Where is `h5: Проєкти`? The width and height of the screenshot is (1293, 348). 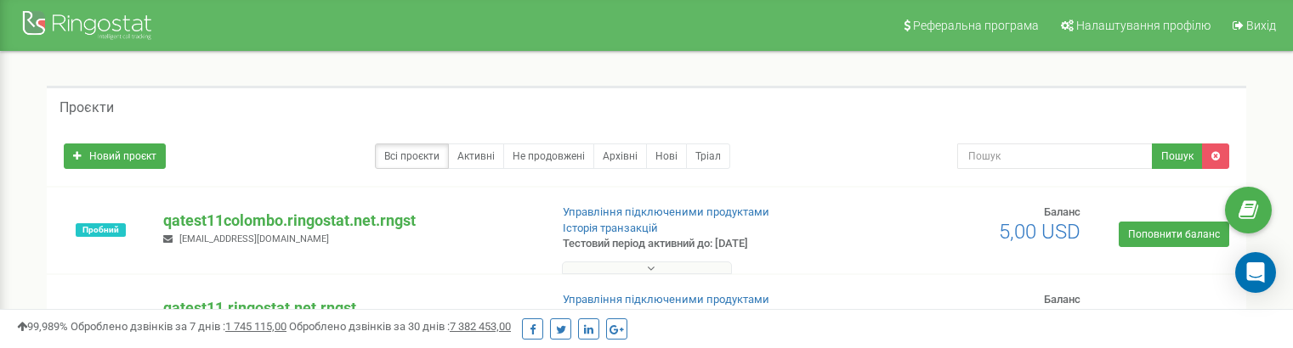 h5: Проєкти is located at coordinates (87, 108).